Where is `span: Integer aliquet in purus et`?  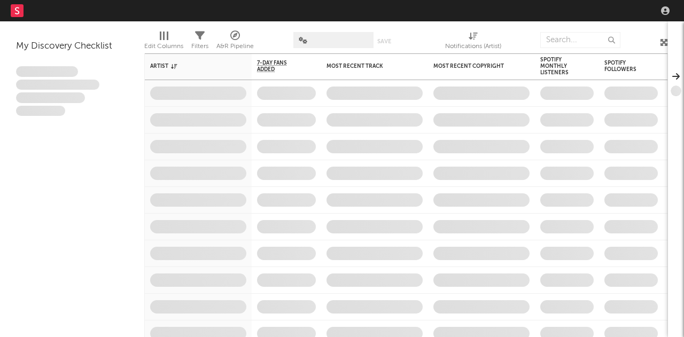
span: Integer aliquet in purus et is located at coordinates (58, 85).